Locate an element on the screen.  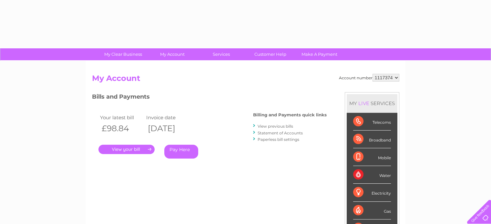
div: Telecoms is located at coordinates (372, 122).